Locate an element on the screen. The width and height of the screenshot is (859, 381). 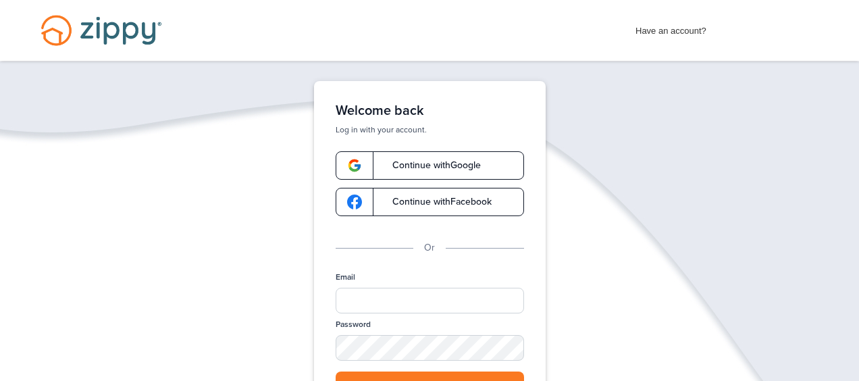
h1: Welcome back is located at coordinates (429, 111).